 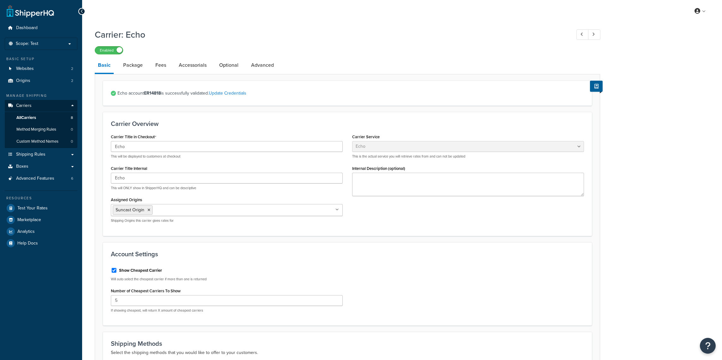 I want to click on div: Basic Setup, so click(x=41, y=59).